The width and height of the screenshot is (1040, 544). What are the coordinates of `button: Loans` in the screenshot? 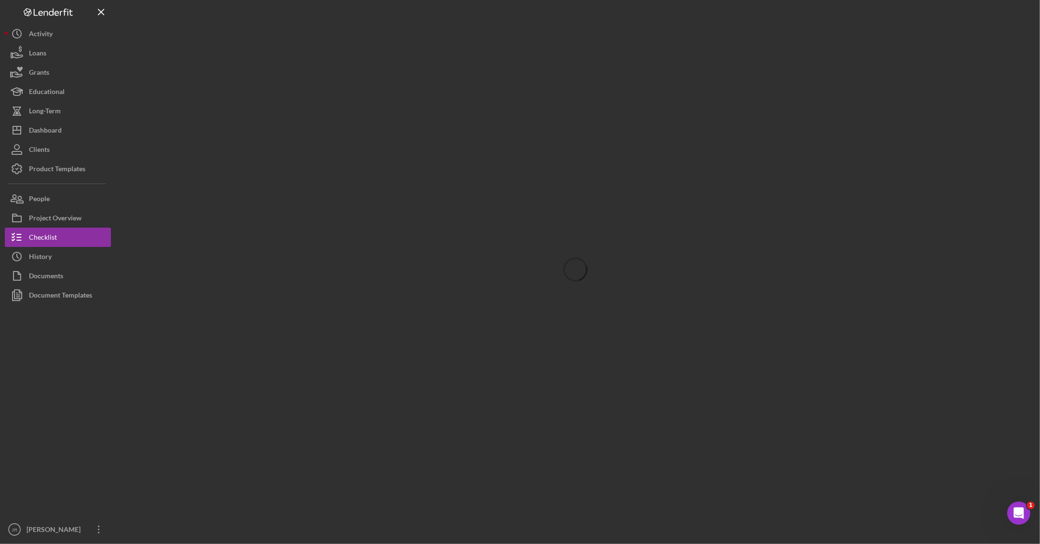 It's located at (58, 53).